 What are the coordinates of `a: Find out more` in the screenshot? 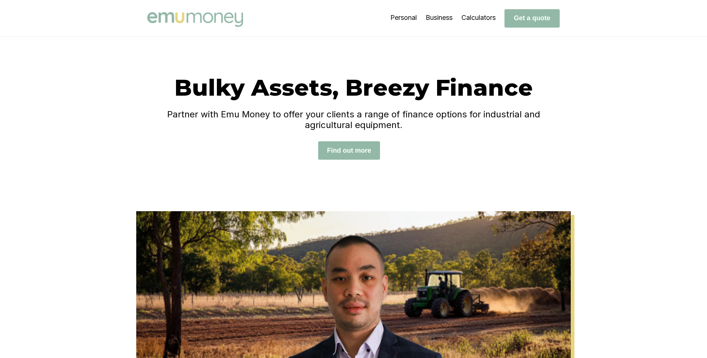 It's located at (349, 150).